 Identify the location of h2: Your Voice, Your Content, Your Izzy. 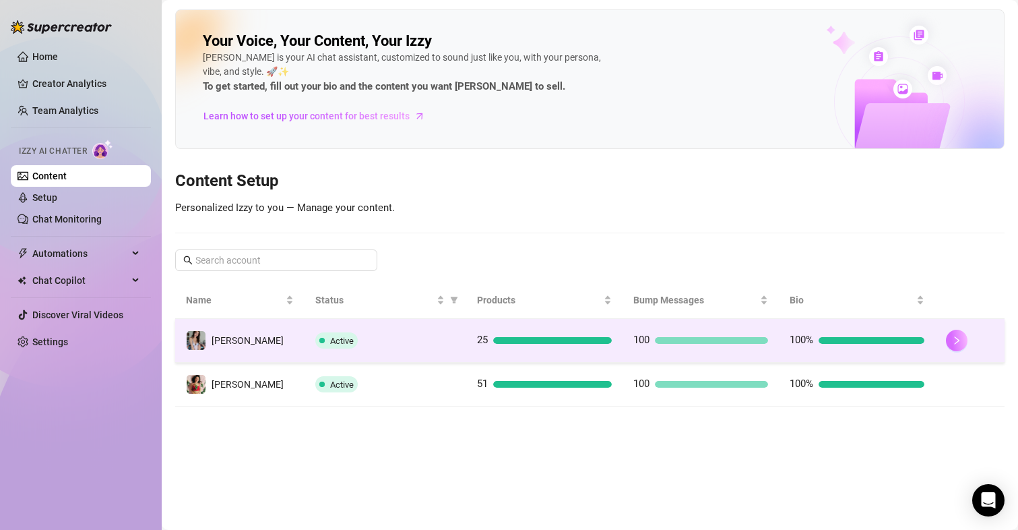
(317, 41).